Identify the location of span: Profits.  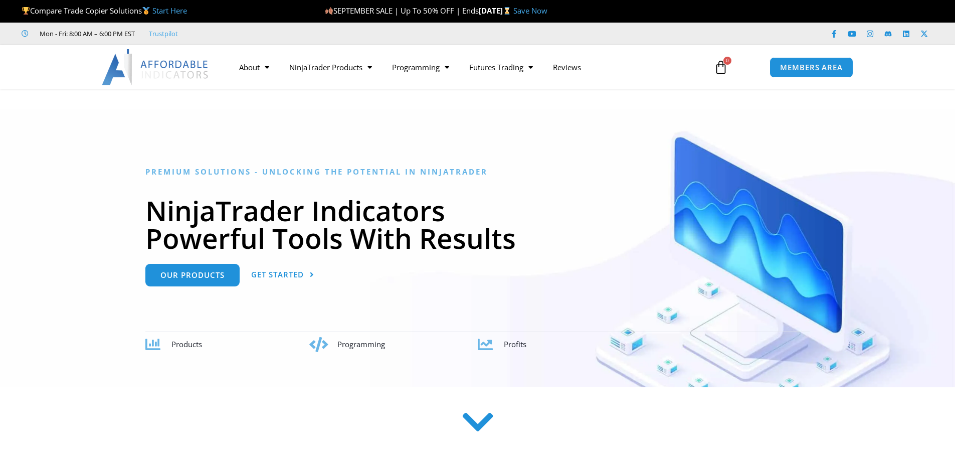
(515, 344).